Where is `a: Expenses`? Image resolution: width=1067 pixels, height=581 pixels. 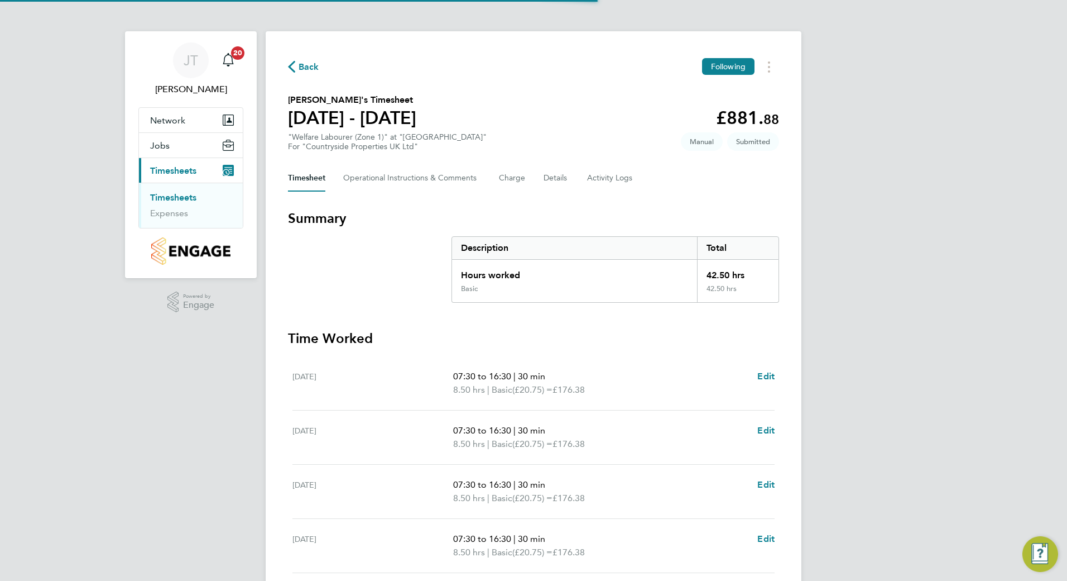 a: Expenses is located at coordinates (169, 213).